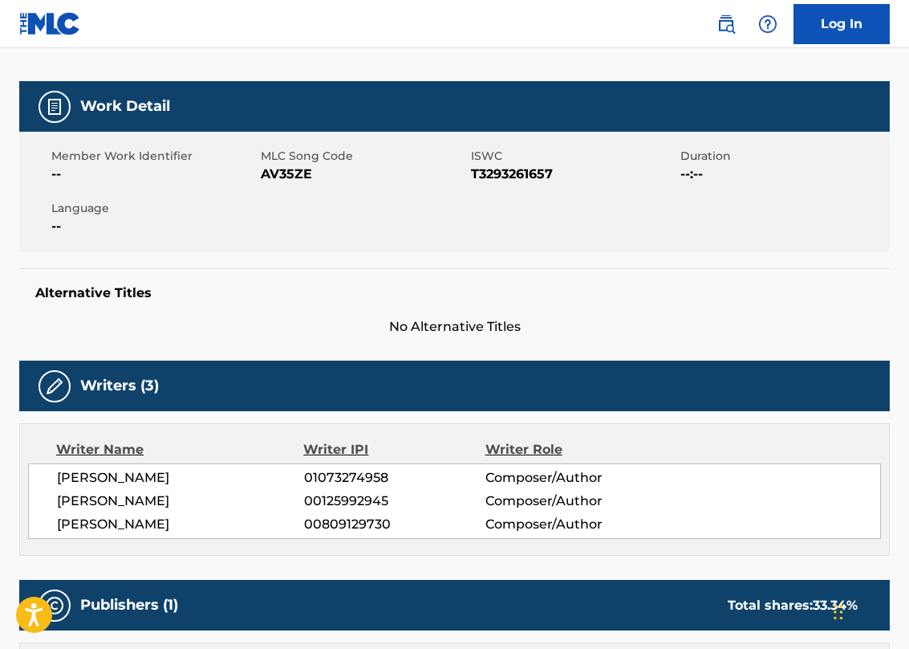  I want to click on img: help, so click(768, 24).